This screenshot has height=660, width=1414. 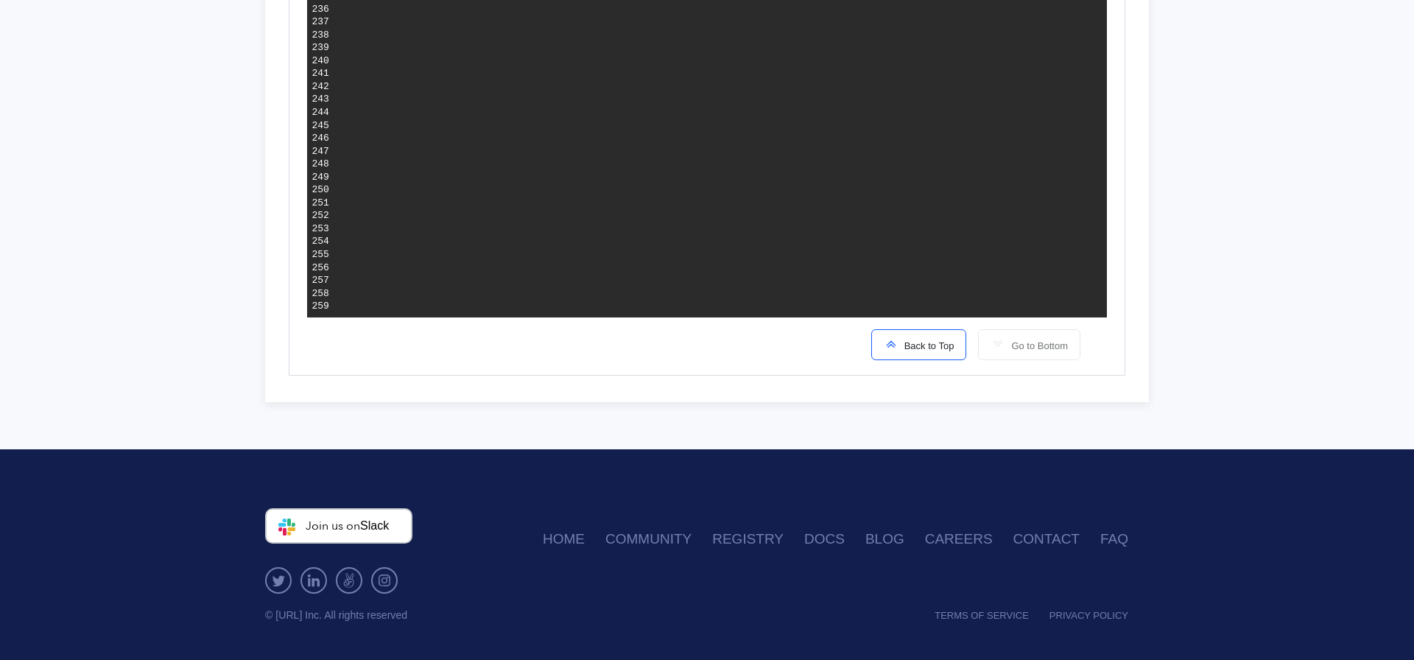 I want to click on div: 244, so click(x=320, y=113).